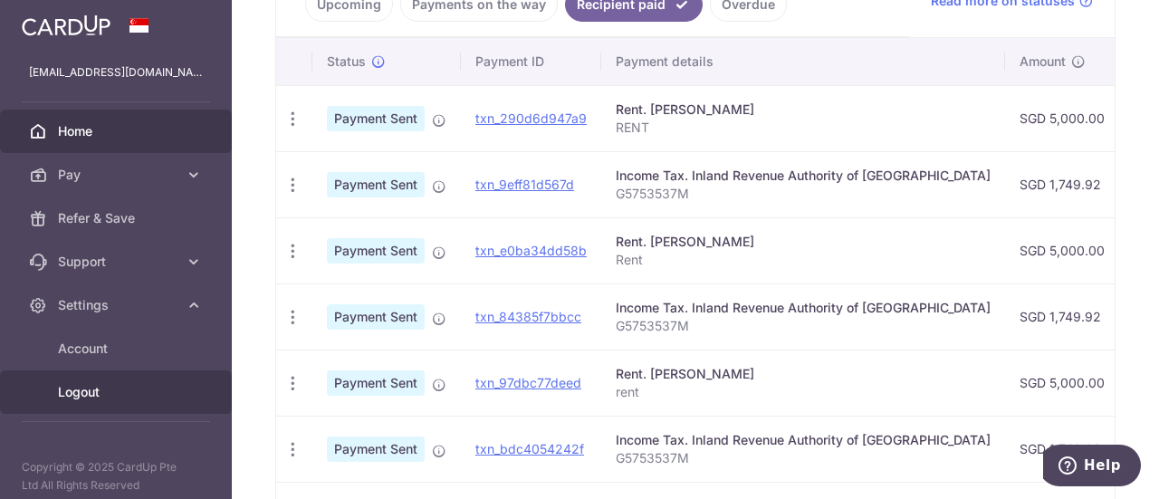  I want to click on span: Status, so click(346, 62).